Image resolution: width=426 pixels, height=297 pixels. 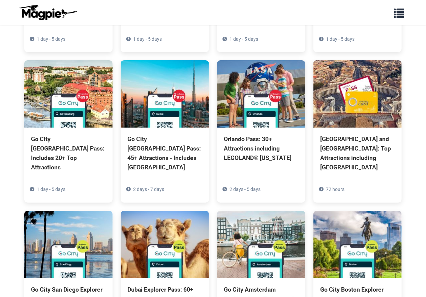 What do you see at coordinates (68, 94) in the screenshot?
I see `img: Go City Gothenburg Pass: Includes 20+ Top Attractions` at bounding box center [68, 94].